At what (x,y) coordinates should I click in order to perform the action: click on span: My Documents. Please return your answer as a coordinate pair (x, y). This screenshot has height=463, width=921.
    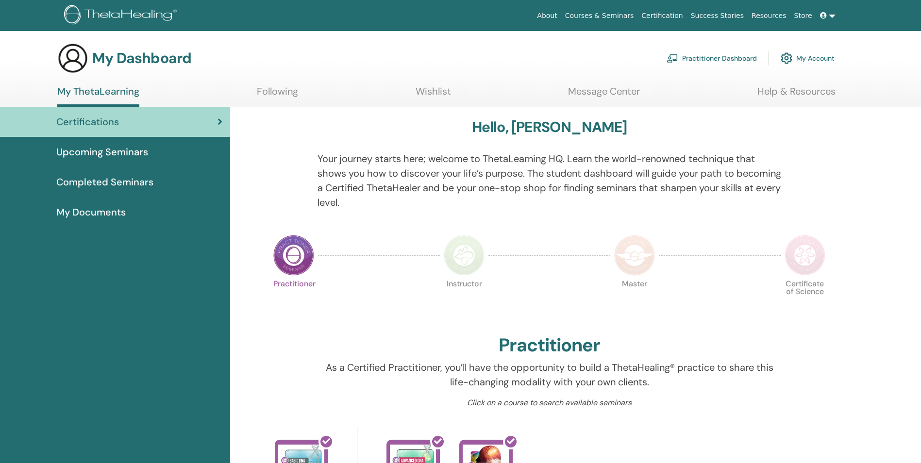
    Looking at the image, I should click on (91, 212).